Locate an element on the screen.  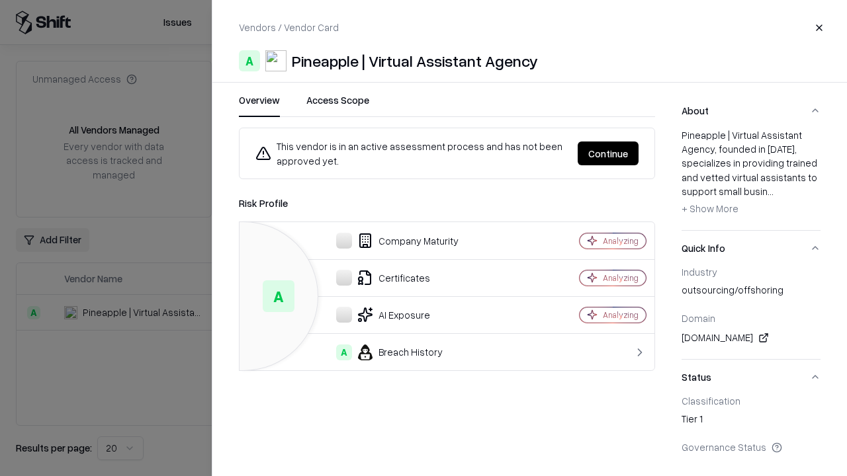
div: Quick Info is located at coordinates (751, 312).